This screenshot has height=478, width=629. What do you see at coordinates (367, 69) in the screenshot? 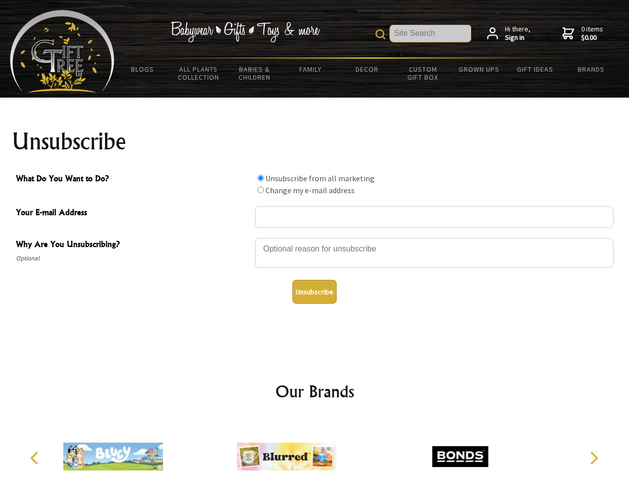
I see `a: Decor` at bounding box center [367, 69].